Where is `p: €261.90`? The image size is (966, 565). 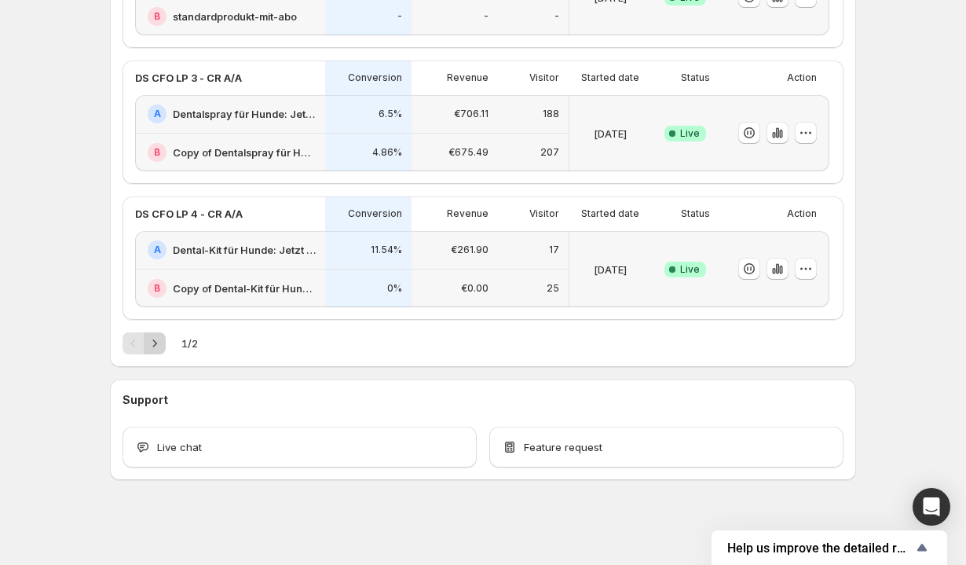 p: €261.90 is located at coordinates (470, 250).